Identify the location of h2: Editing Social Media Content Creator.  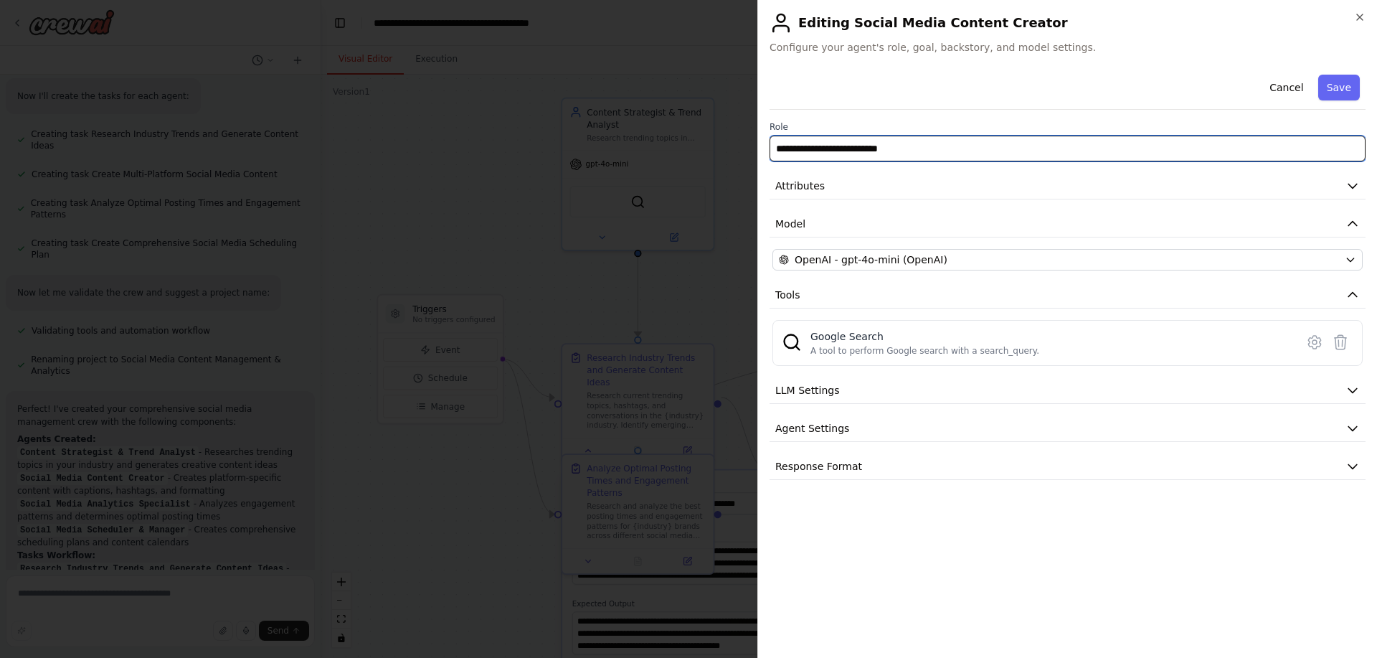
(1067, 23).